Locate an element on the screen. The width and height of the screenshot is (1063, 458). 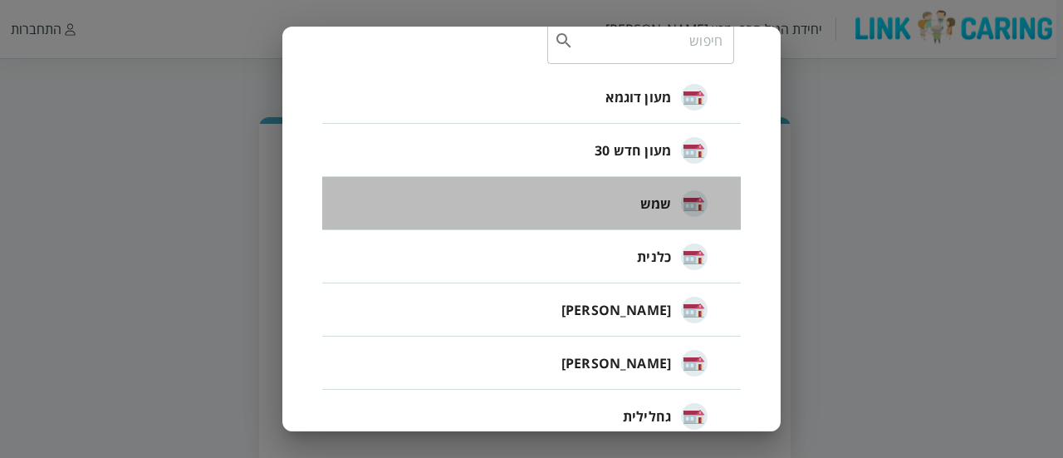
span: כלנית is located at coordinates (654, 257).